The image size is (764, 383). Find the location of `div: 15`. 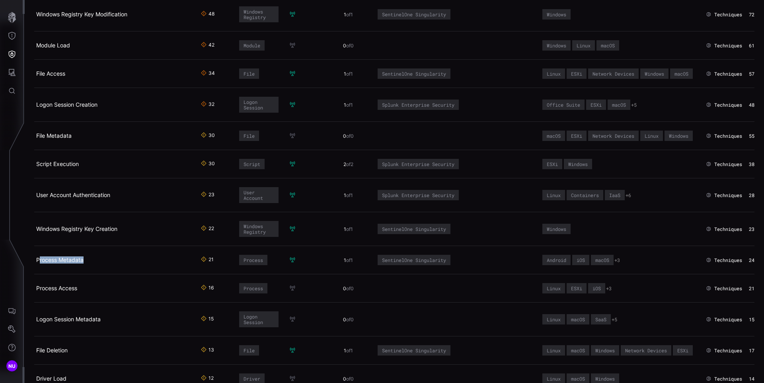

div: 15 is located at coordinates (212, 319).